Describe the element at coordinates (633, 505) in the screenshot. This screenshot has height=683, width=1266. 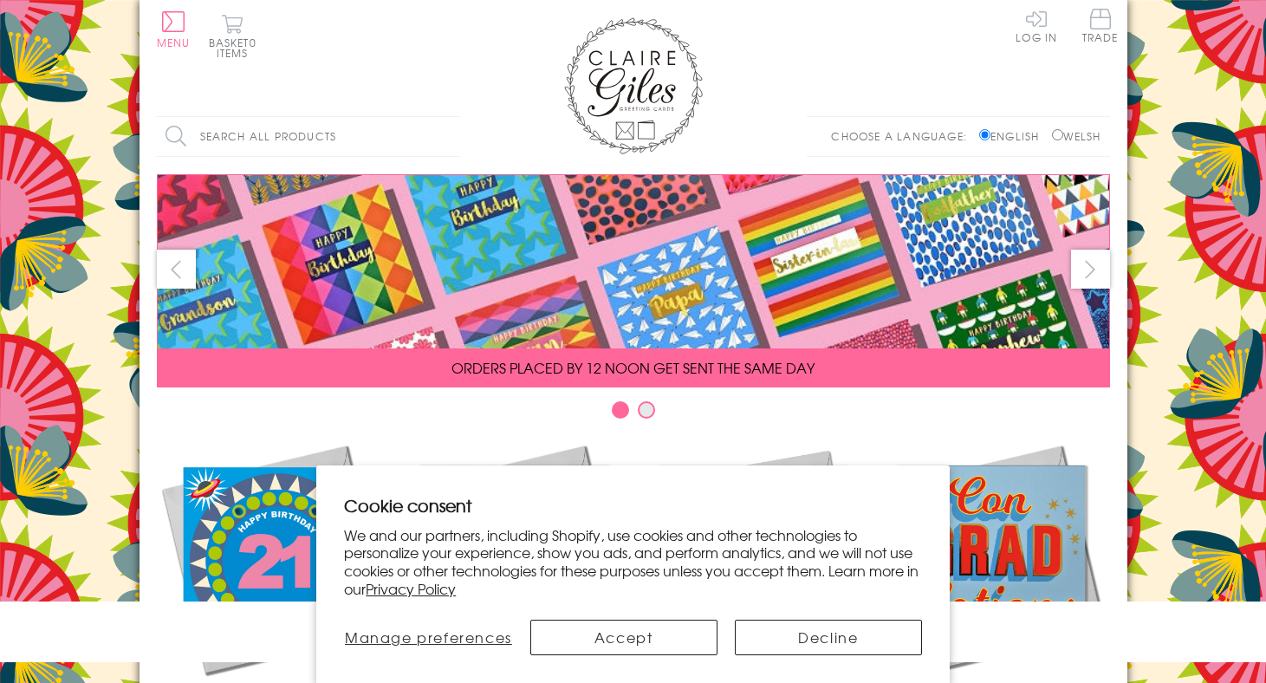
I see `h2: Cookie consent` at that location.